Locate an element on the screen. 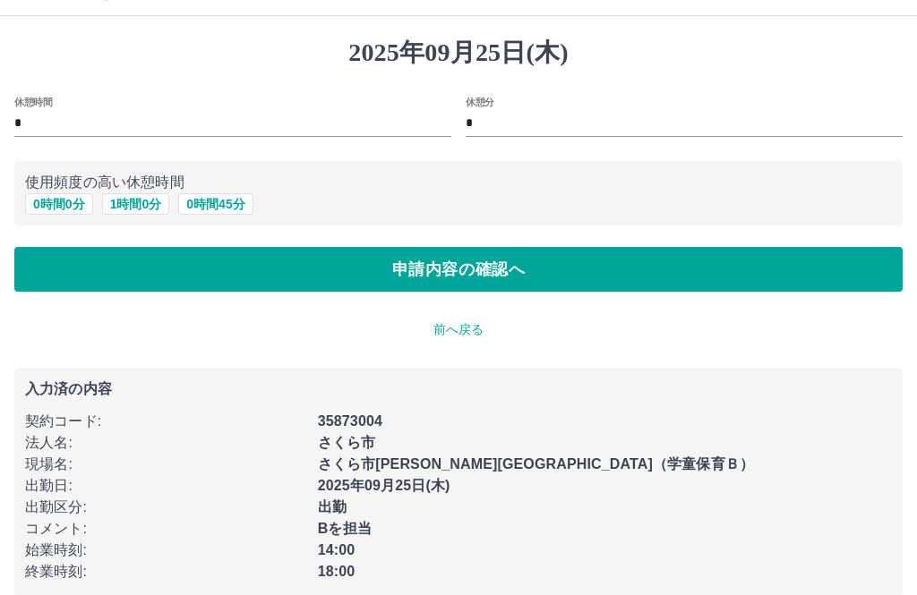 The width and height of the screenshot is (917, 595). p: 法人名 : is located at coordinates (166, 444).